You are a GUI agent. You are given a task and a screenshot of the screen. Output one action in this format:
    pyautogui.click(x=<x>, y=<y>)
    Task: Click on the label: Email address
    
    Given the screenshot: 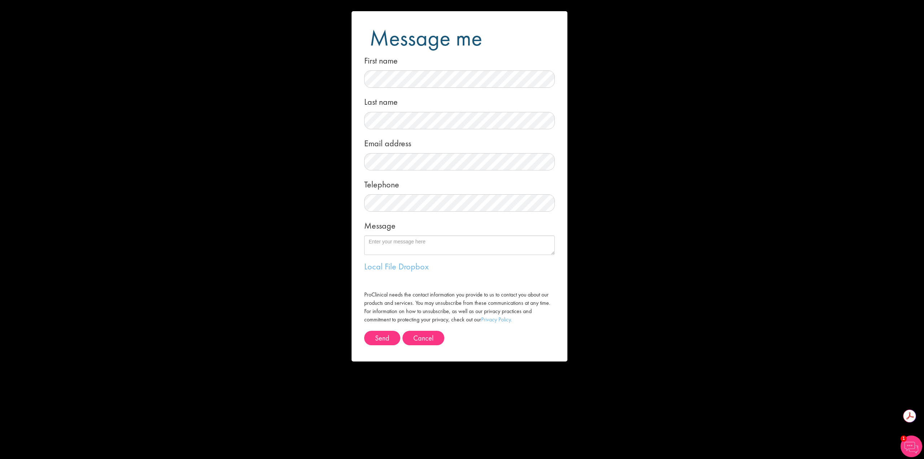 What is the action you would take?
    pyautogui.click(x=388, y=142)
    